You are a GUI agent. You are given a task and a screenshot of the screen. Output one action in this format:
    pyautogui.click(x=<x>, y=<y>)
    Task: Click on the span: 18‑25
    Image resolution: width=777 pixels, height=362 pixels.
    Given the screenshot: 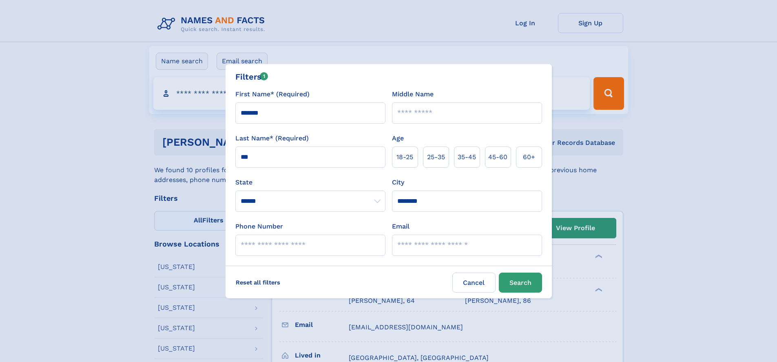 What is the action you would take?
    pyautogui.click(x=405, y=157)
    